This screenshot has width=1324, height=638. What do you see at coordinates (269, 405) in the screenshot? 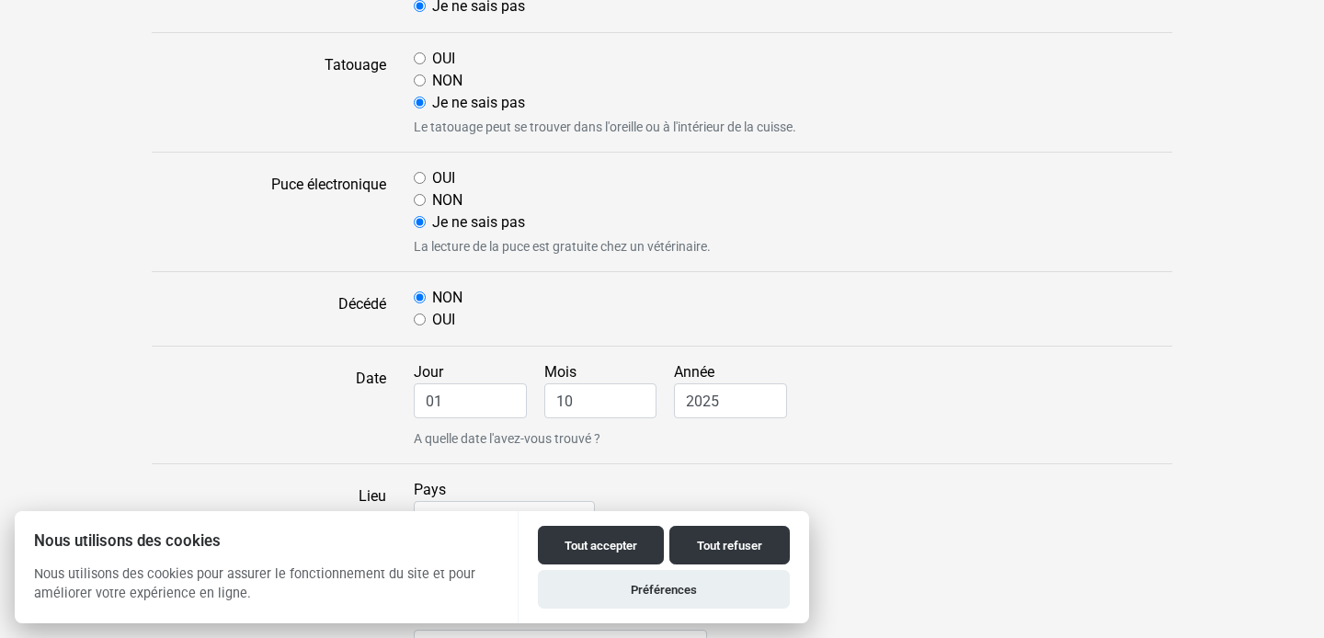
I see `label: Date` at bounding box center [269, 405].